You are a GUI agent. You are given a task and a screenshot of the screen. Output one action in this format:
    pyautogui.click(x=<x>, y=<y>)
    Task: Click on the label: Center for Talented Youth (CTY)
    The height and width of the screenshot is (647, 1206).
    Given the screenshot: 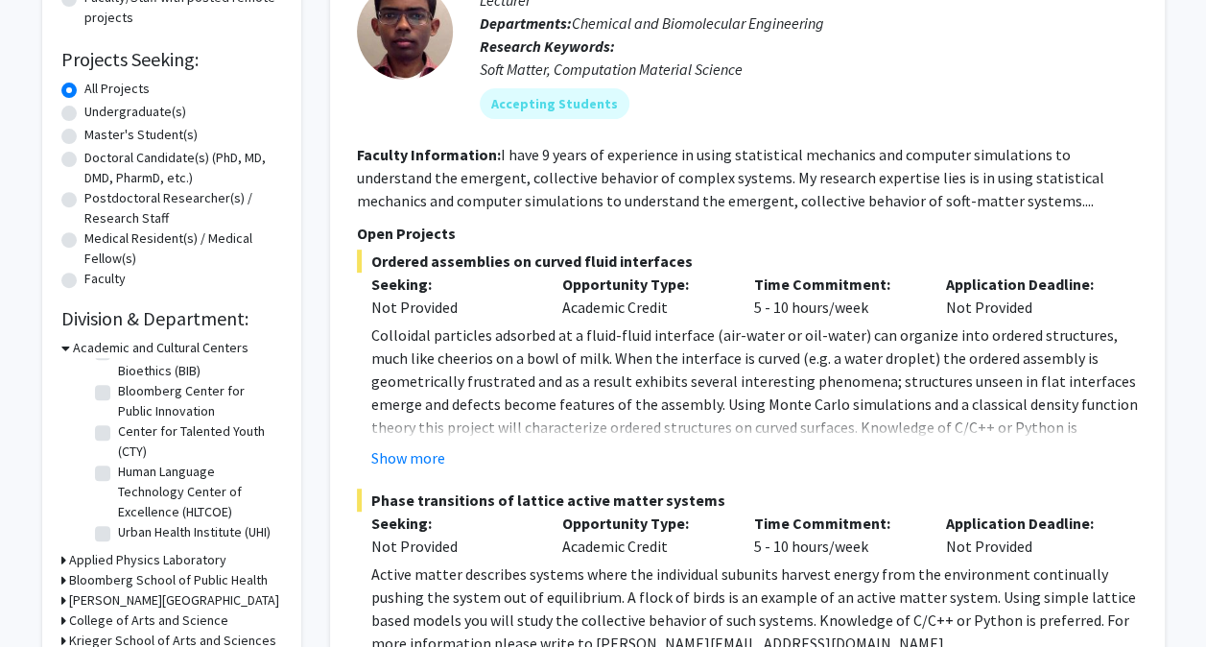 What is the action you would take?
    pyautogui.click(x=198, y=441)
    